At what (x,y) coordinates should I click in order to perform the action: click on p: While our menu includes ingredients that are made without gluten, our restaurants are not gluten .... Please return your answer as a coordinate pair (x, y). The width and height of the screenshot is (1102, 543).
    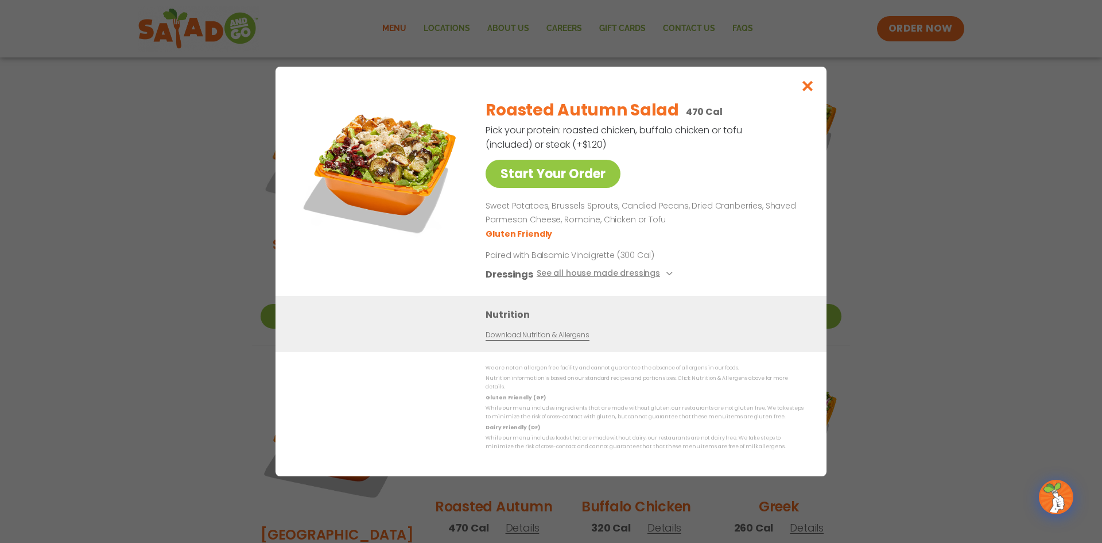
    Looking at the image, I should click on (645, 412).